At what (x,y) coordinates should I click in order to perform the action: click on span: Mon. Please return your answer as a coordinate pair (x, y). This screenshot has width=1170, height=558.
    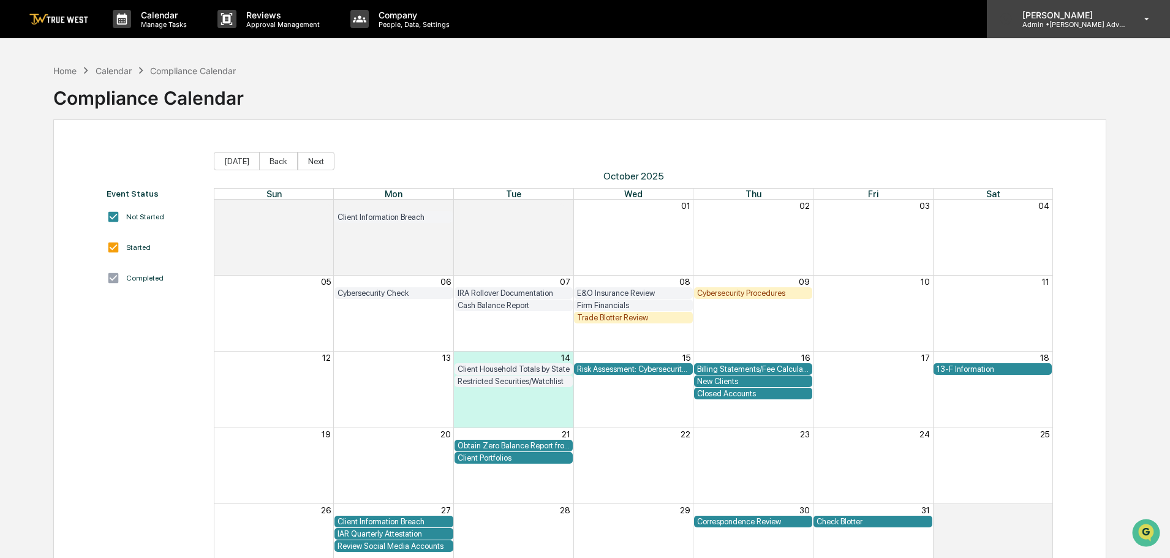
    Looking at the image, I should click on (393, 194).